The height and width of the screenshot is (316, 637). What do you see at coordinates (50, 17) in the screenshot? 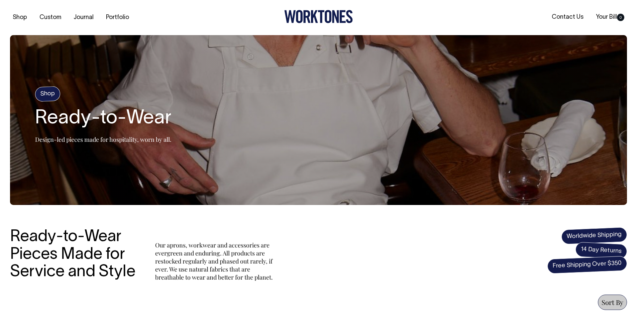
I see `a: Custom` at bounding box center [50, 17].